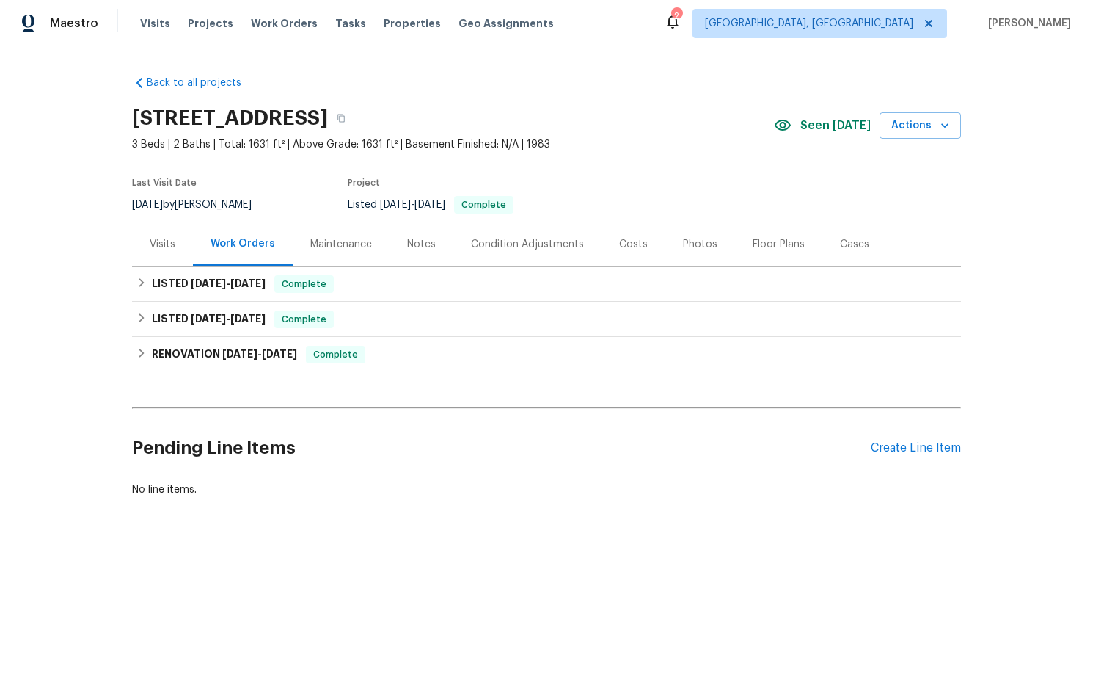 The image size is (1093, 685). Describe the element at coordinates (528, 244) in the screenshot. I see `div: Condition Adjustments` at that location.